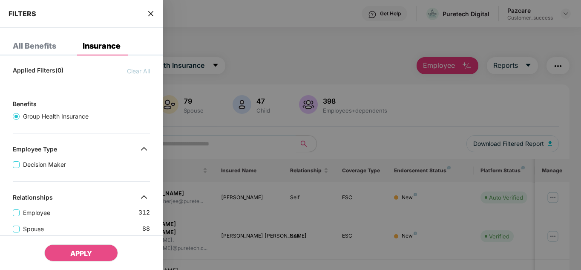 Image resolution: width=581 pixels, height=270 pixels. Describe the element at coordinates (38, 71) in the screenshot. I see `span: Applied Filters(0)` at that location.